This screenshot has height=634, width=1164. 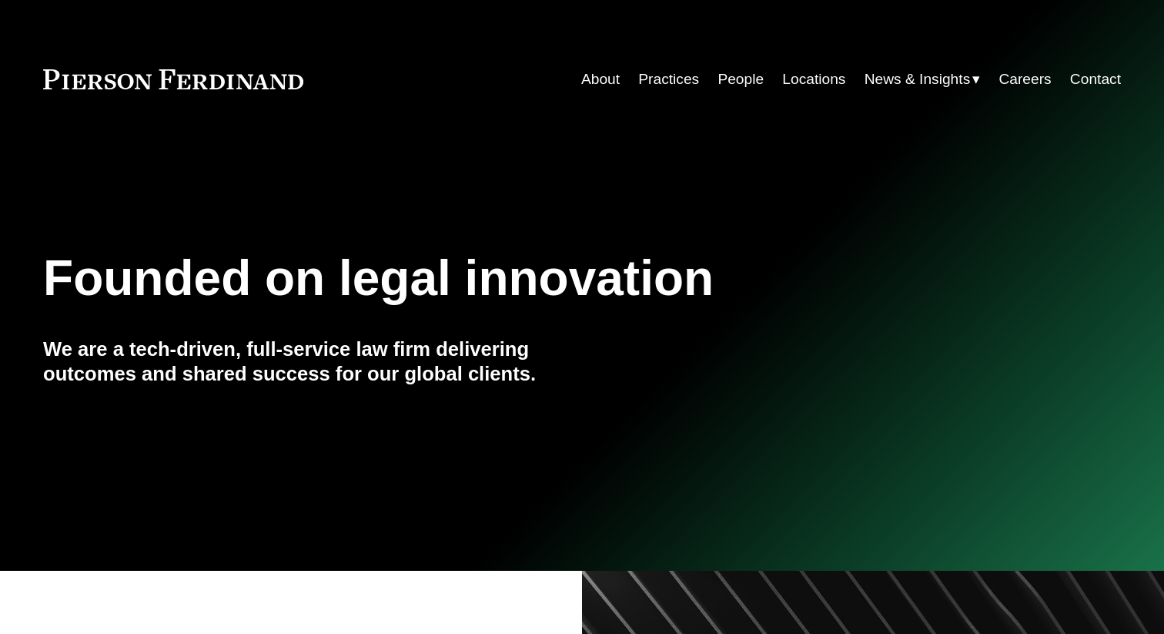 What do you see at coordinates (918, 79) in the screenshot?
I see `span: News & Insights` at bounding box center [918, 79].